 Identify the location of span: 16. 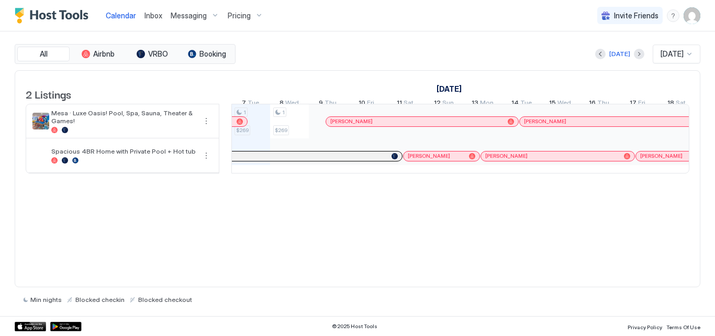
(592, 104).